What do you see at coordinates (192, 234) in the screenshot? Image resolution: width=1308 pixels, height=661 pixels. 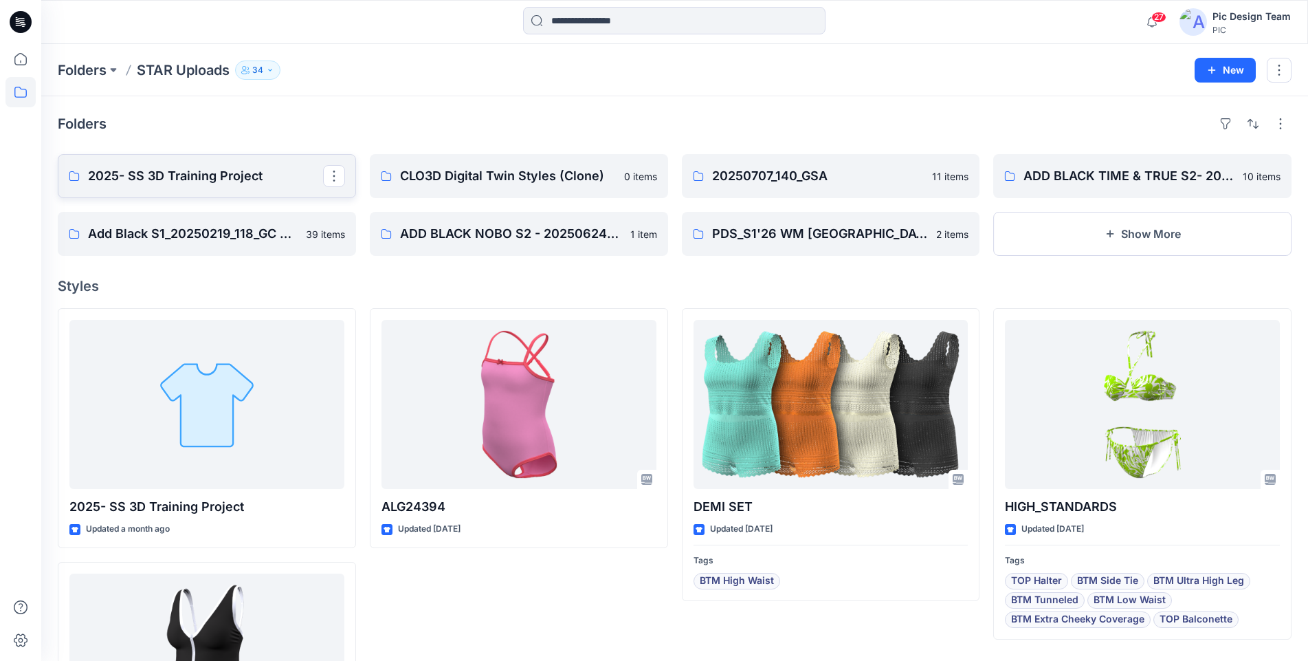 I see `p: Add Black S1_20250219_118_GC FOR PRINT APPLICATION` at bounding box center [192, 234].